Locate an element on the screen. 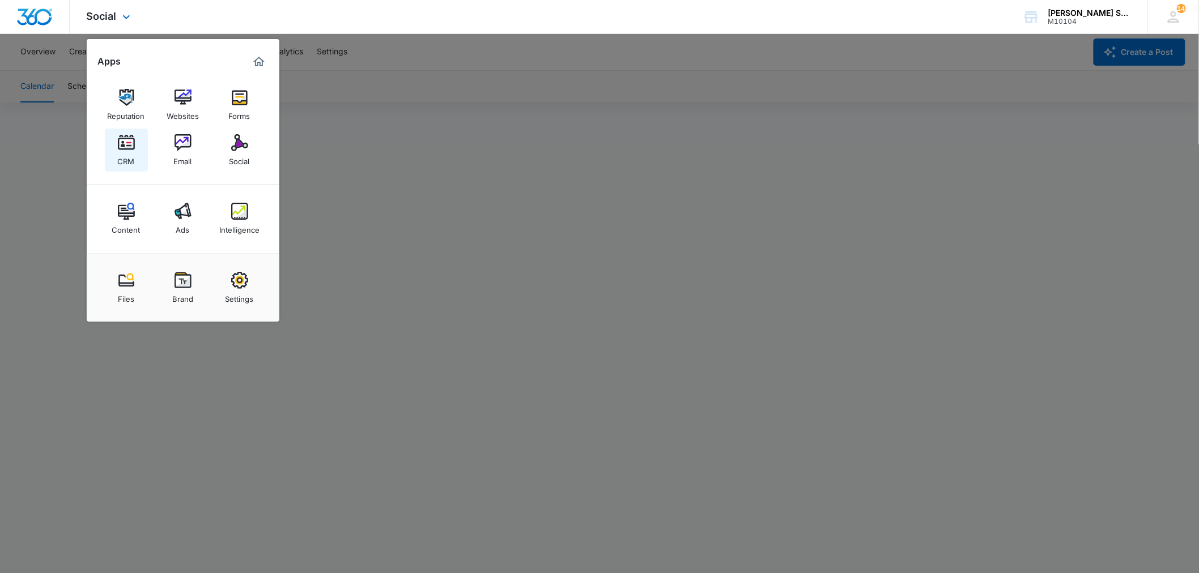  div: Websites is located at coordinates (182, 113).